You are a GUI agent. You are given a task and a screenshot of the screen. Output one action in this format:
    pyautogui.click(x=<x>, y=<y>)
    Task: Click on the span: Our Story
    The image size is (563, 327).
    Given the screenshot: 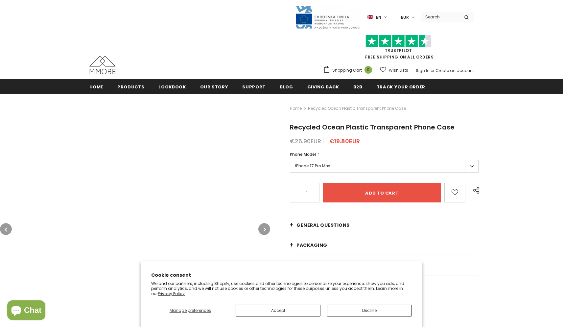 What is the action you would take?
    pyautogui.click(x=214, y=87)
    